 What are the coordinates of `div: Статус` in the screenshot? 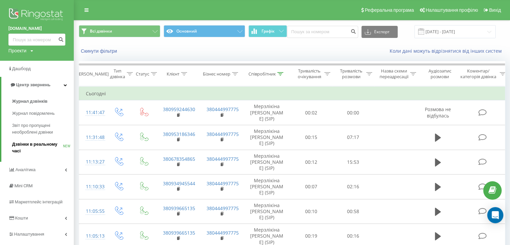 It's located at (142, 74).